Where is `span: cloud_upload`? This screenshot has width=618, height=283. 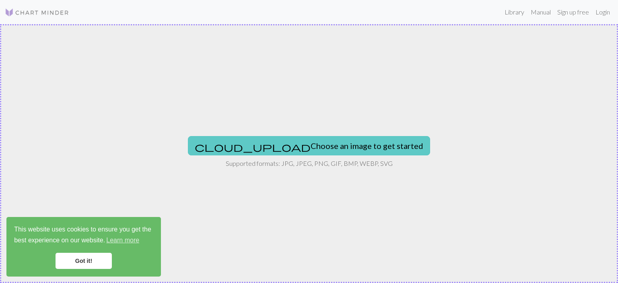 span: cloud_upload is located at coordinates (253, 147).